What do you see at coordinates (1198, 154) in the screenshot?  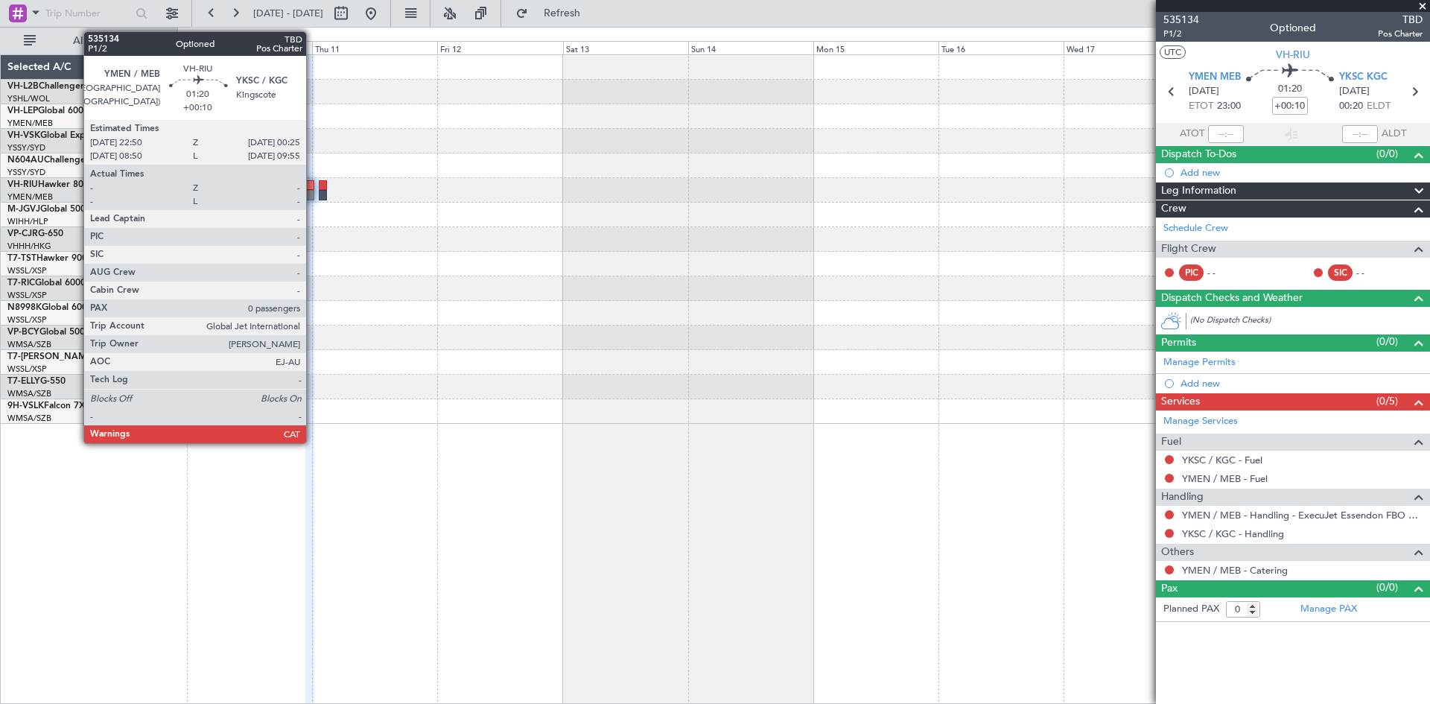 I see `span: Dispatch To-Dos` at bounding box center [1198, 154].